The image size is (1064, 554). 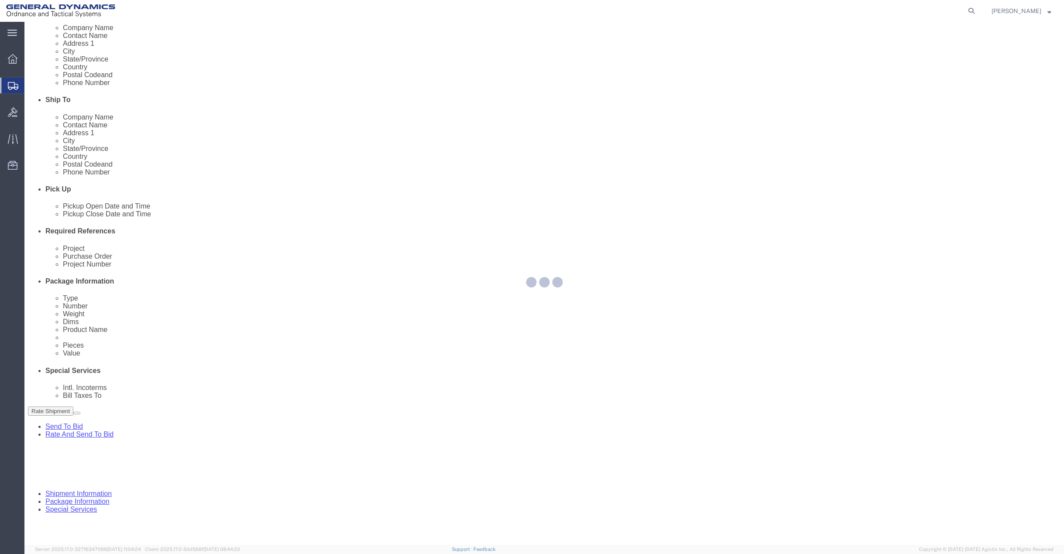 I want to click on img: logo, so click(x=61, y=11).